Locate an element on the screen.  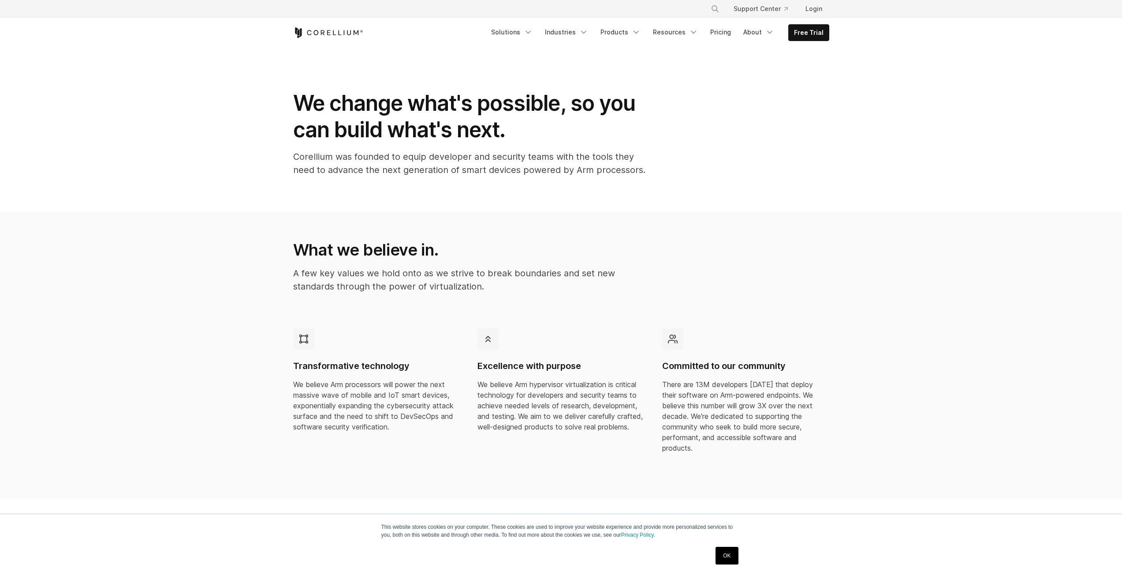
p: We believe Arm processors will power the next massive wave of mobile and IoT smart devices, expon... is located at coordinates (377, 405).